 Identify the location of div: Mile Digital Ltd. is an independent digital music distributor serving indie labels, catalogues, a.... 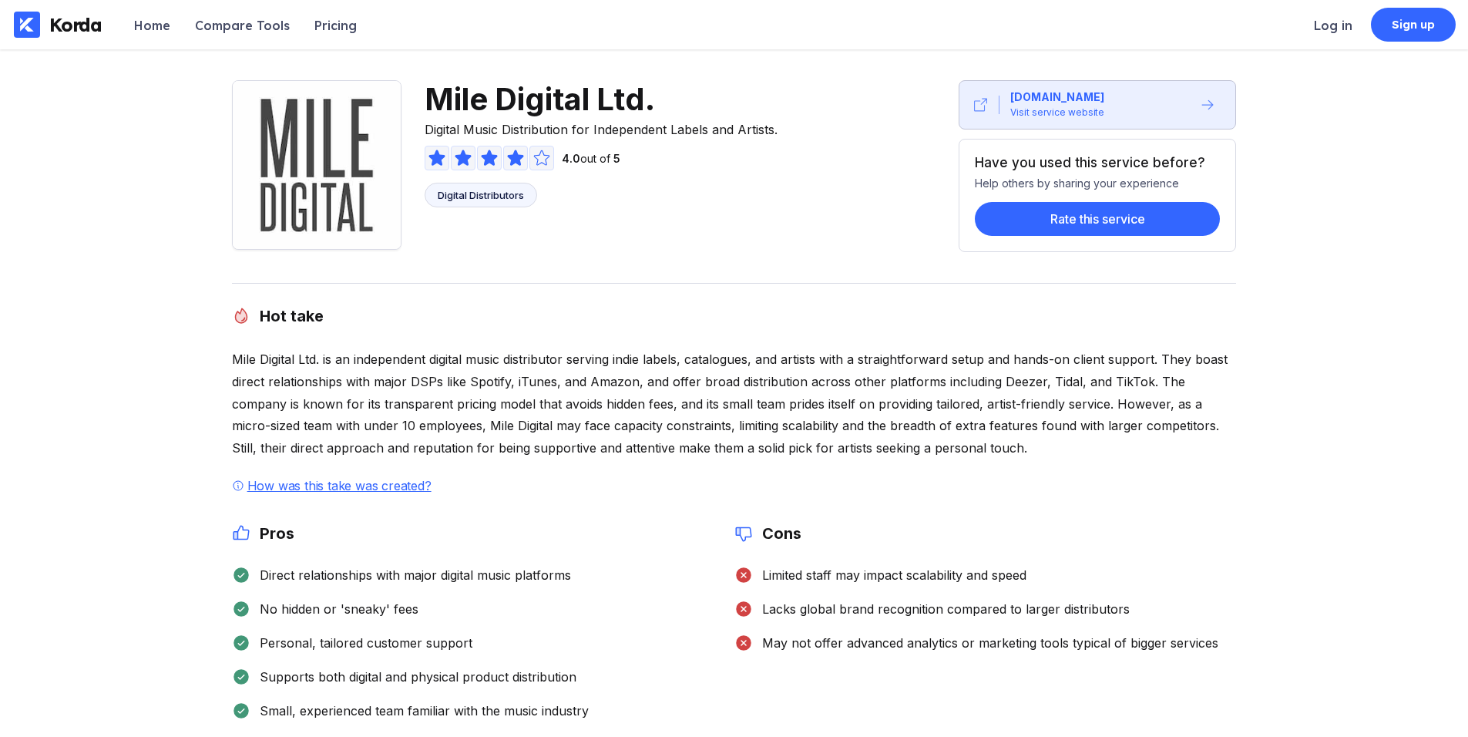
(734, 404).